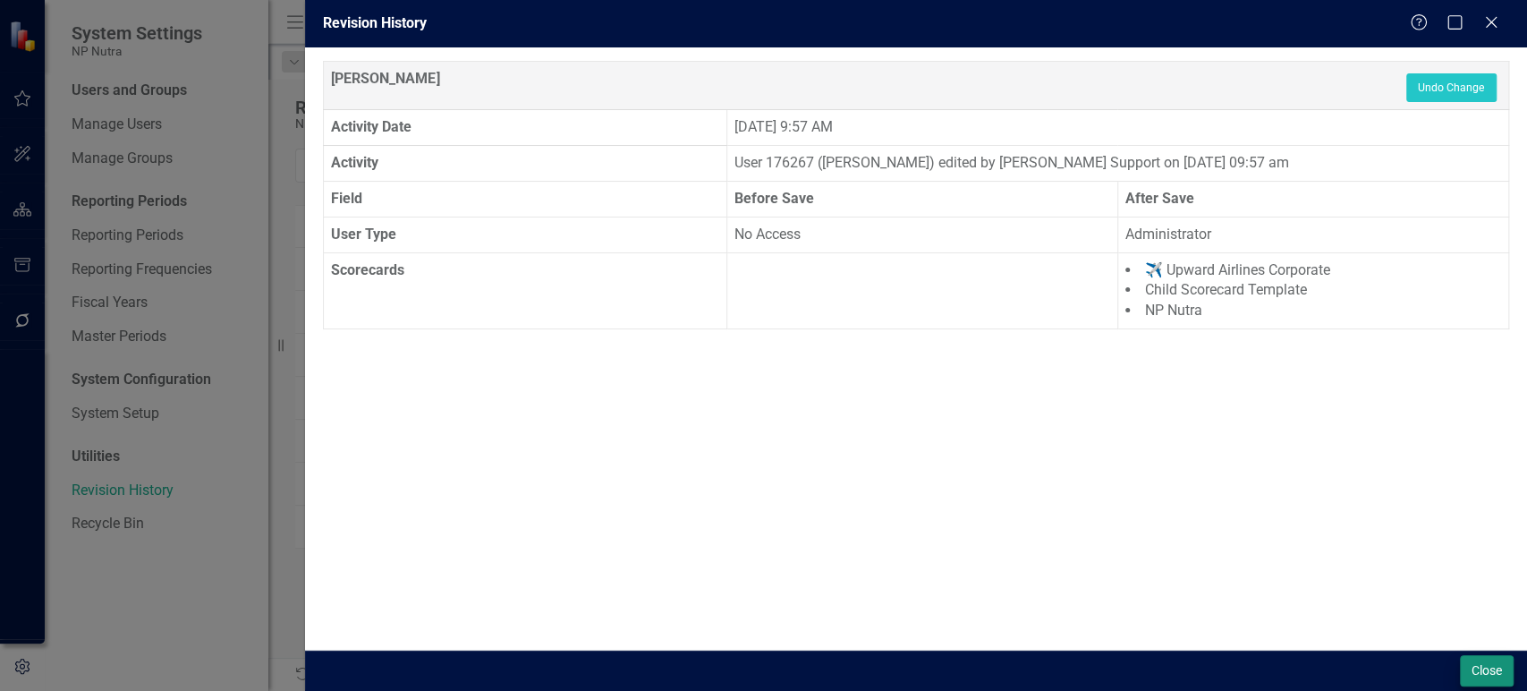 This screenshot has height=691, width=1527. Describe the element at coordinates (1451, 88) in the screenshot. I see `button: Undo Change` at that location.